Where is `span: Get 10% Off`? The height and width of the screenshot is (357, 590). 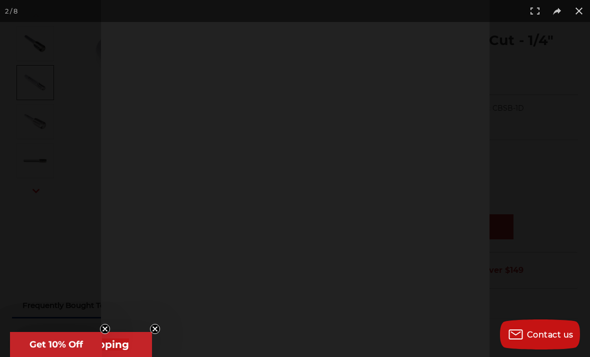
span: Get 10% Off is located at coordinates (56, 344).